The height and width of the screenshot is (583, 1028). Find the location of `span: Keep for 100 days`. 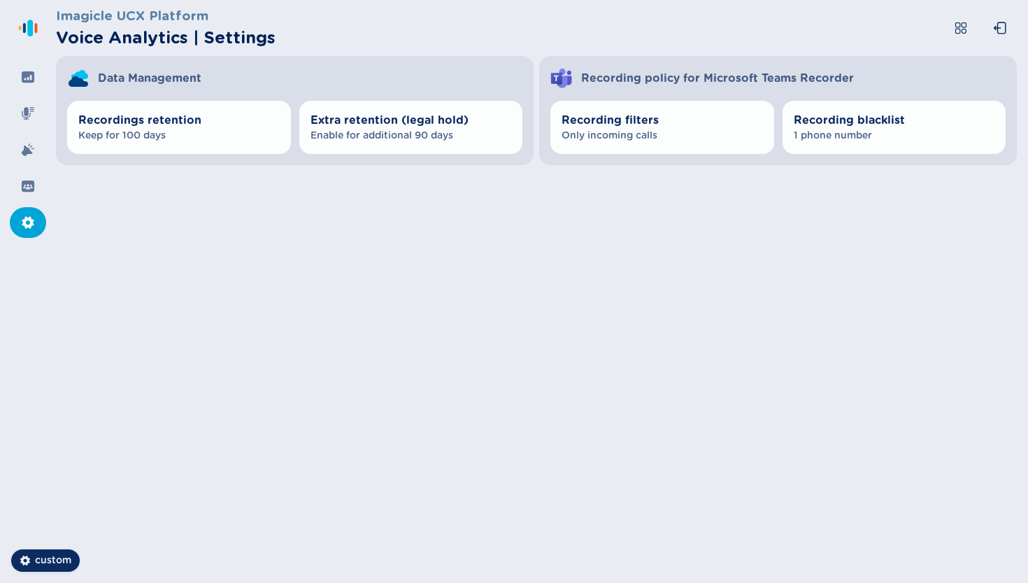

span: Keep for 100 days is located at coordinates (179, 136).